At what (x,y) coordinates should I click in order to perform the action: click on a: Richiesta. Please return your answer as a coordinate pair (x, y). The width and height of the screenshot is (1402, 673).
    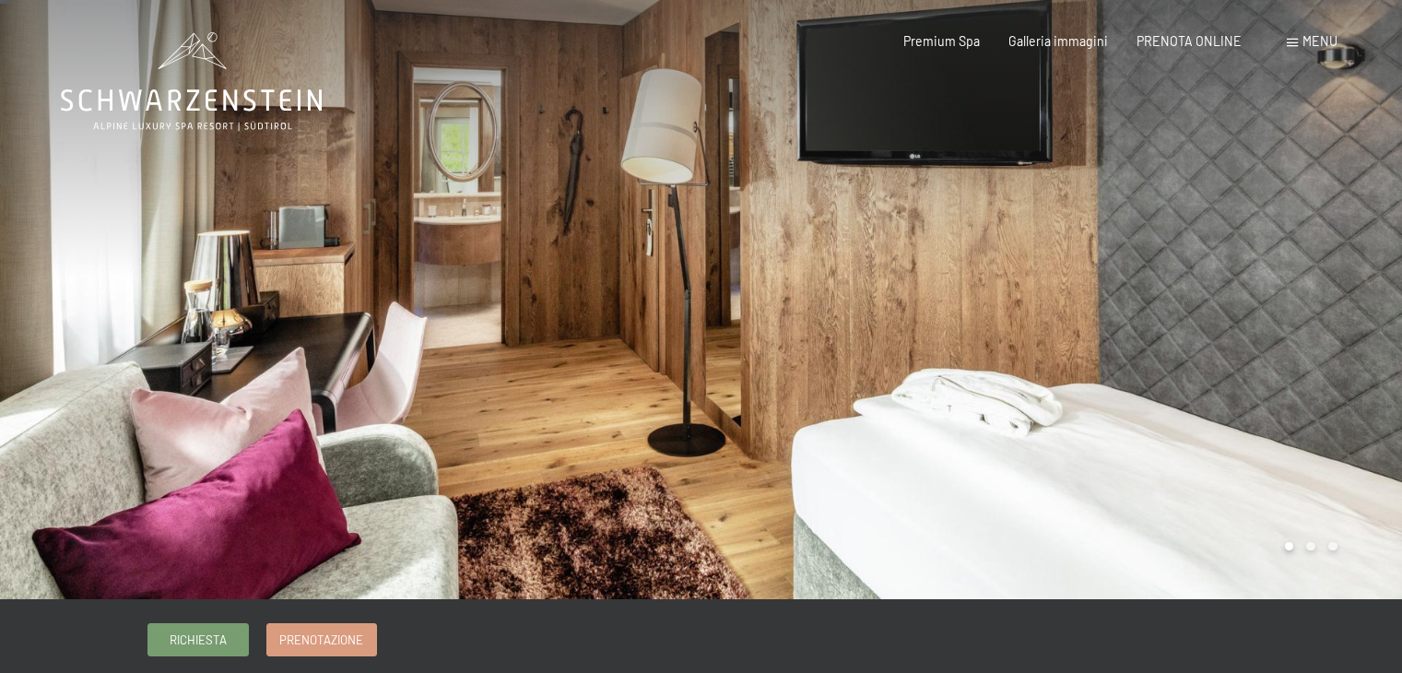
    Looking at the image, I should click on (198, 639).